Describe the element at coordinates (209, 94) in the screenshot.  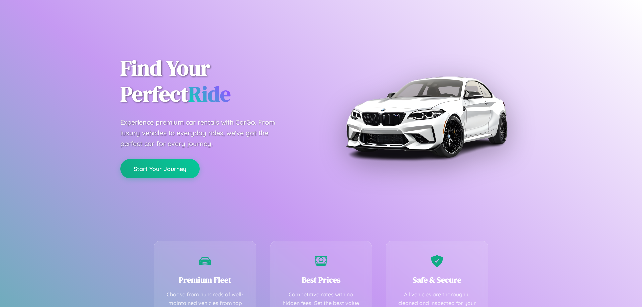
I see `span: Ride` at that location.